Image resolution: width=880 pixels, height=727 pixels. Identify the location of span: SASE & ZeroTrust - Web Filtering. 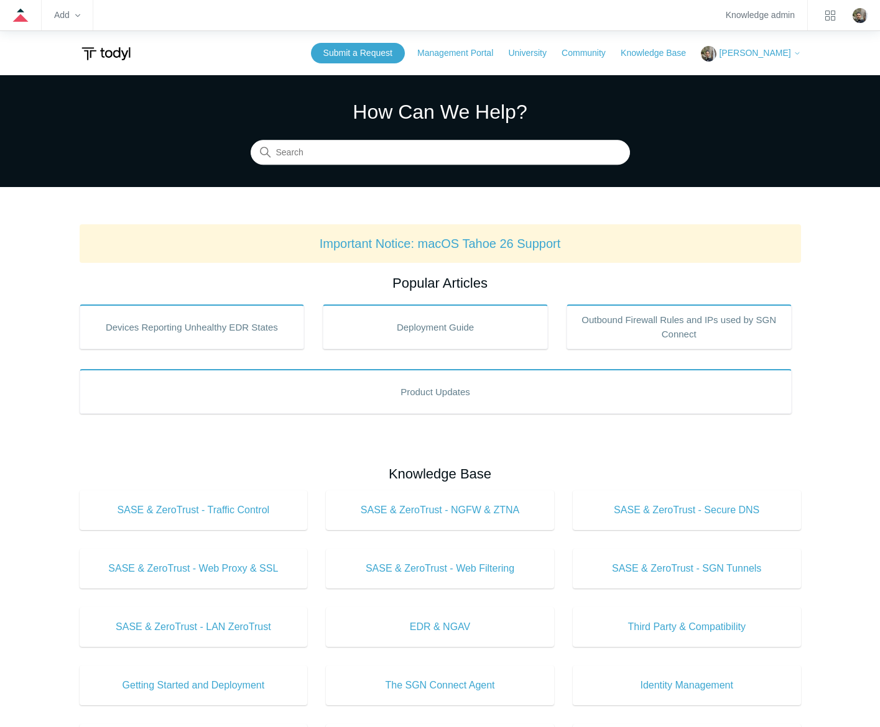
(440, 569).